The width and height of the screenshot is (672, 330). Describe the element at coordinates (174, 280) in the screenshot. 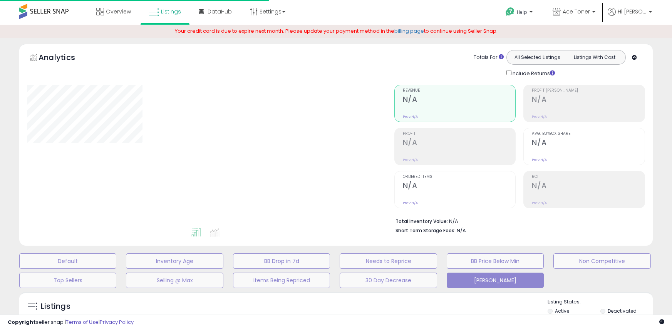

I see `button: Selling @ Max` at that location.